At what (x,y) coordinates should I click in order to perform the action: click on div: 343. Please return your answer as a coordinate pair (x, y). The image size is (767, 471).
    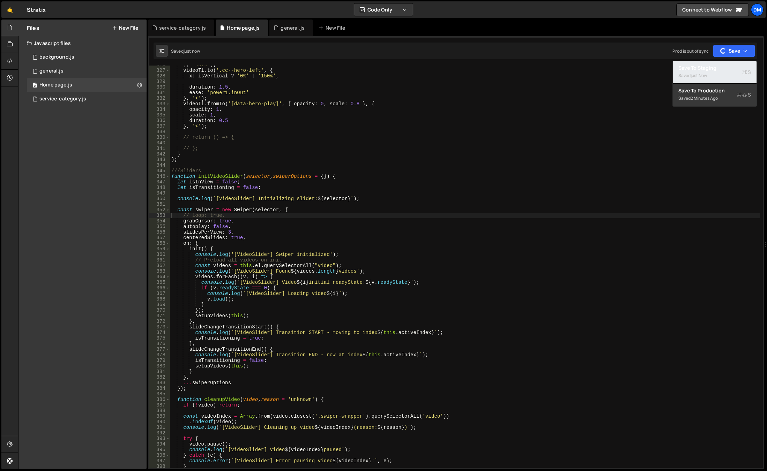
    Looking at the image, I should click on (159, 160).